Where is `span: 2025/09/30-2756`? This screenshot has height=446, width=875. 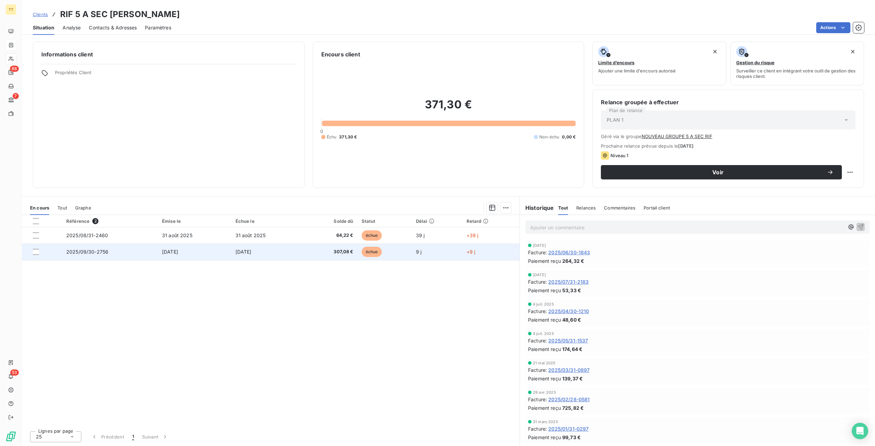 span: 2025/09/30-2756 is located at coordinates (87, 251).